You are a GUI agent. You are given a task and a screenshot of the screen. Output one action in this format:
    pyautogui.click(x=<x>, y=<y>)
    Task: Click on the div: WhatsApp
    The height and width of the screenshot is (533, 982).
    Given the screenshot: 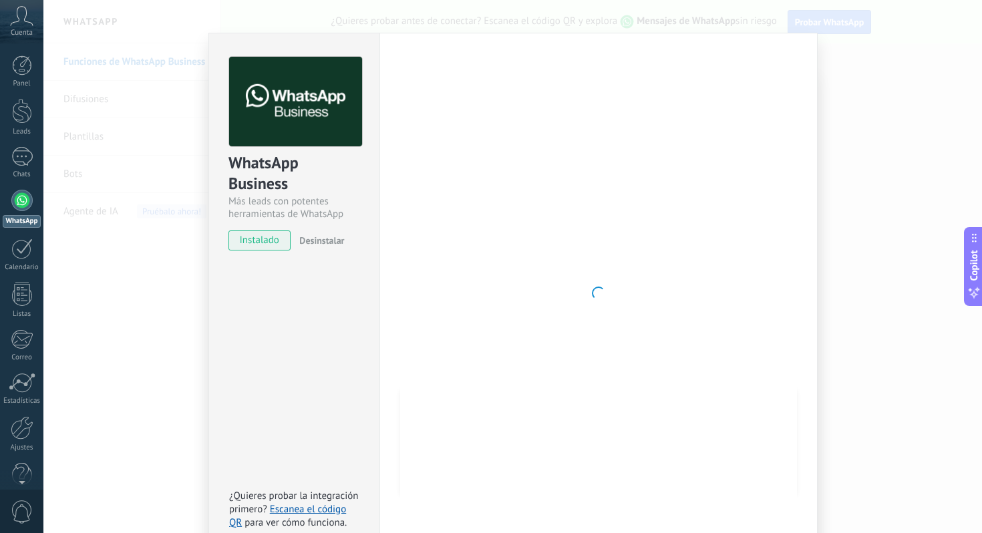 What is the action you would take?
    pyautogui.click(x=21, y=221)
    